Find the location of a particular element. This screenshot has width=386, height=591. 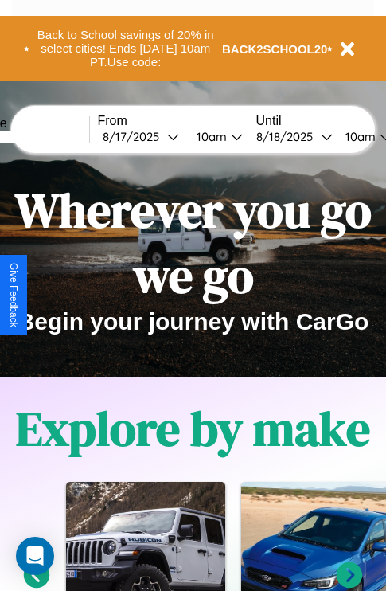

div: Open Intercom Messenger is located at coordinates (35, 556).